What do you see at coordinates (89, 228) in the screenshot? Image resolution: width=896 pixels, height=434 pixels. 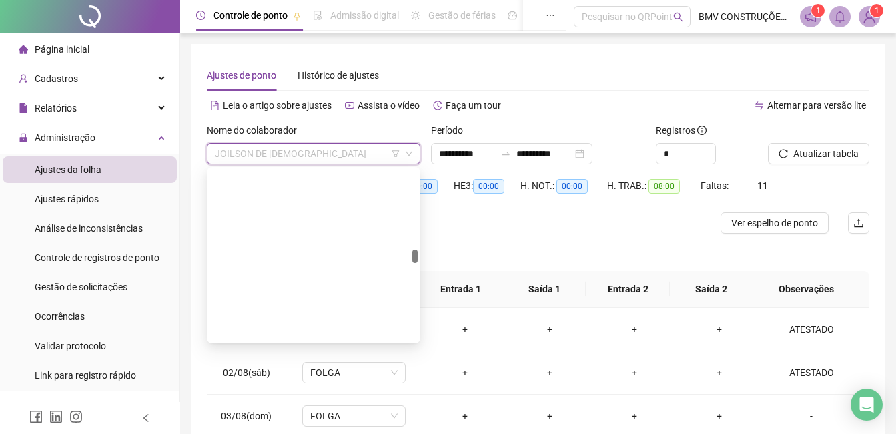 I see `span: Análise de inconsistências` at bounding box center [89, 228].